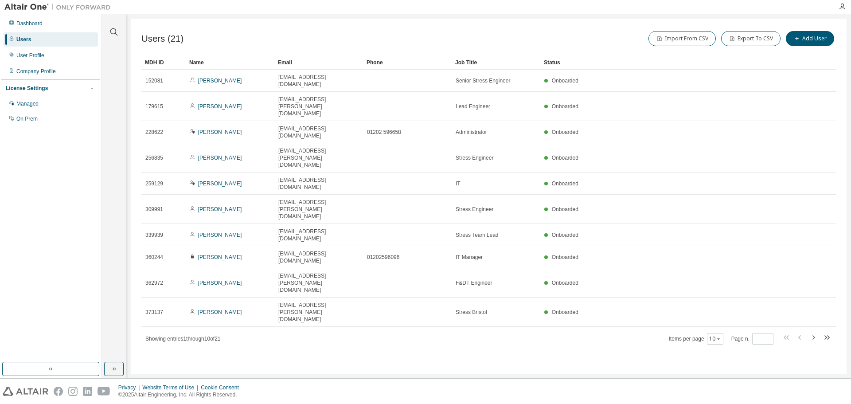  Describe the element at coordinates (58, 391) in the screenshot. I see `img: facebook.svg` at that location.